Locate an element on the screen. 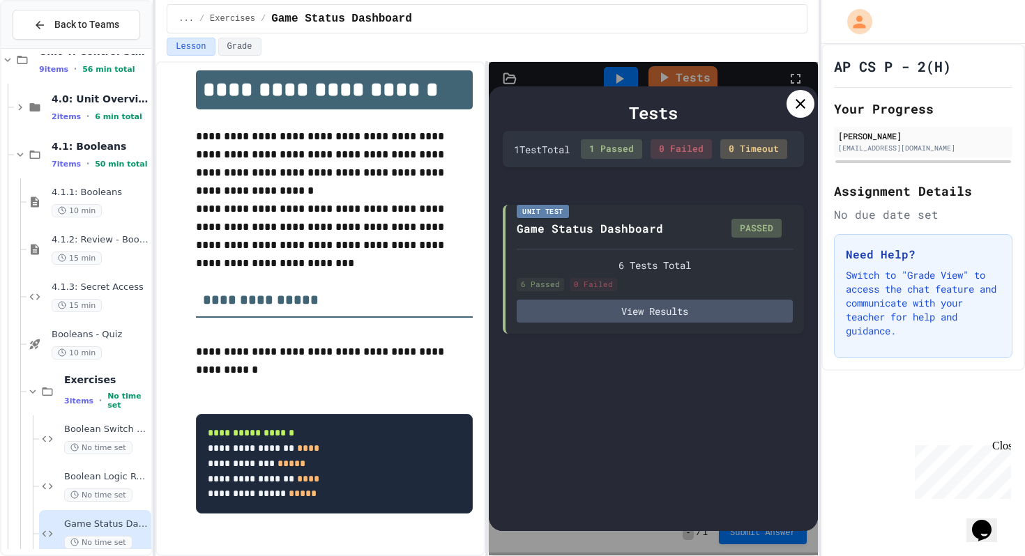 This screenshot has width=1025, height=556. h3: Need Help? is located at coordinates (923, 254).